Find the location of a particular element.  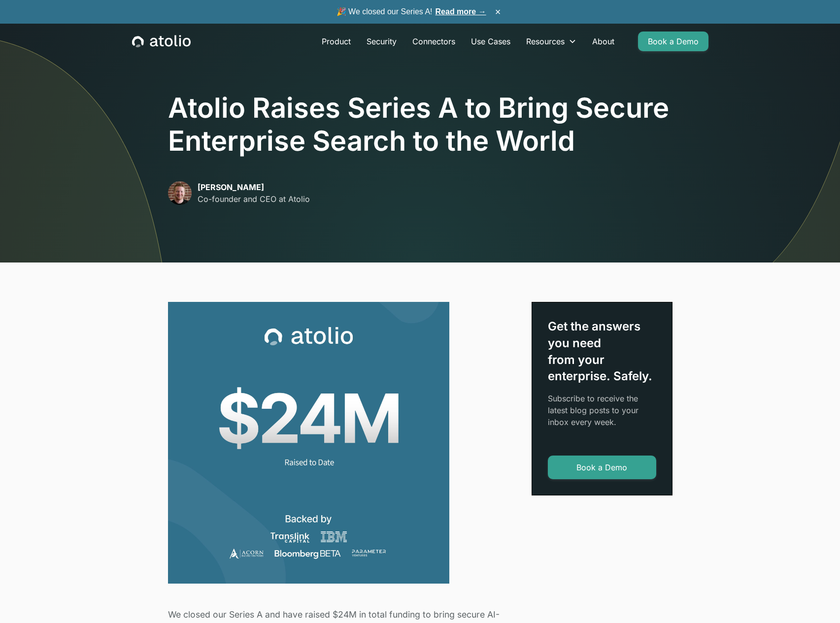

h1: Atolio Raises Series A to Bring Secure Enterprise Search to the World is located at coordinates (420, 125).